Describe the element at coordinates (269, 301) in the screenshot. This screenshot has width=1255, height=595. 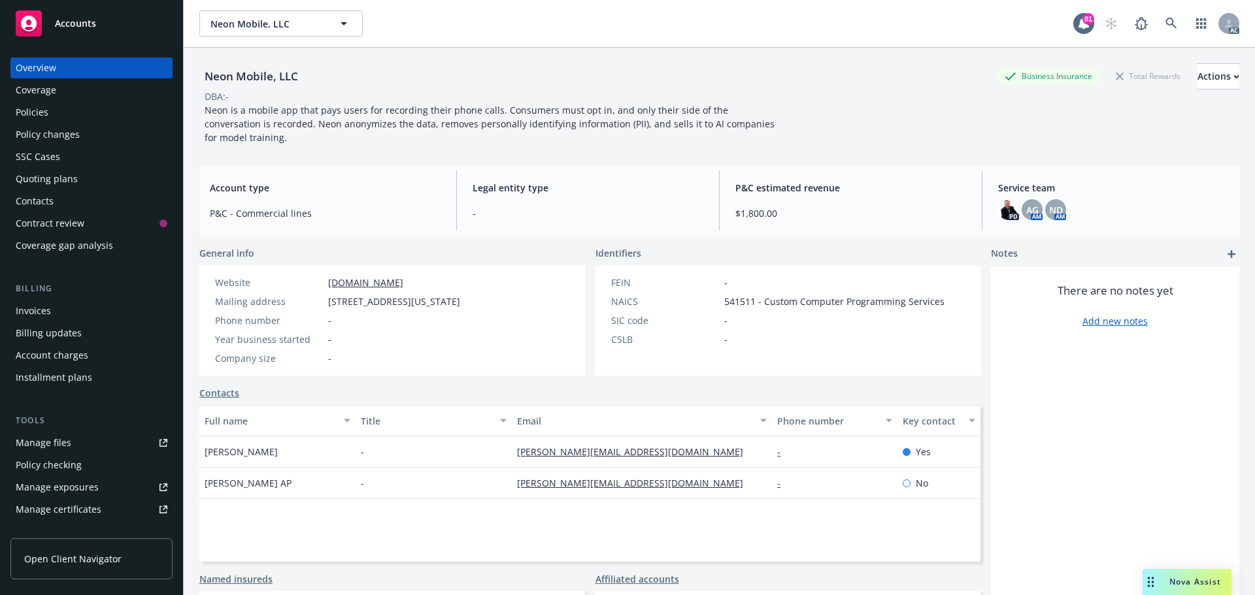
I see `div: Mailing address` at that location.